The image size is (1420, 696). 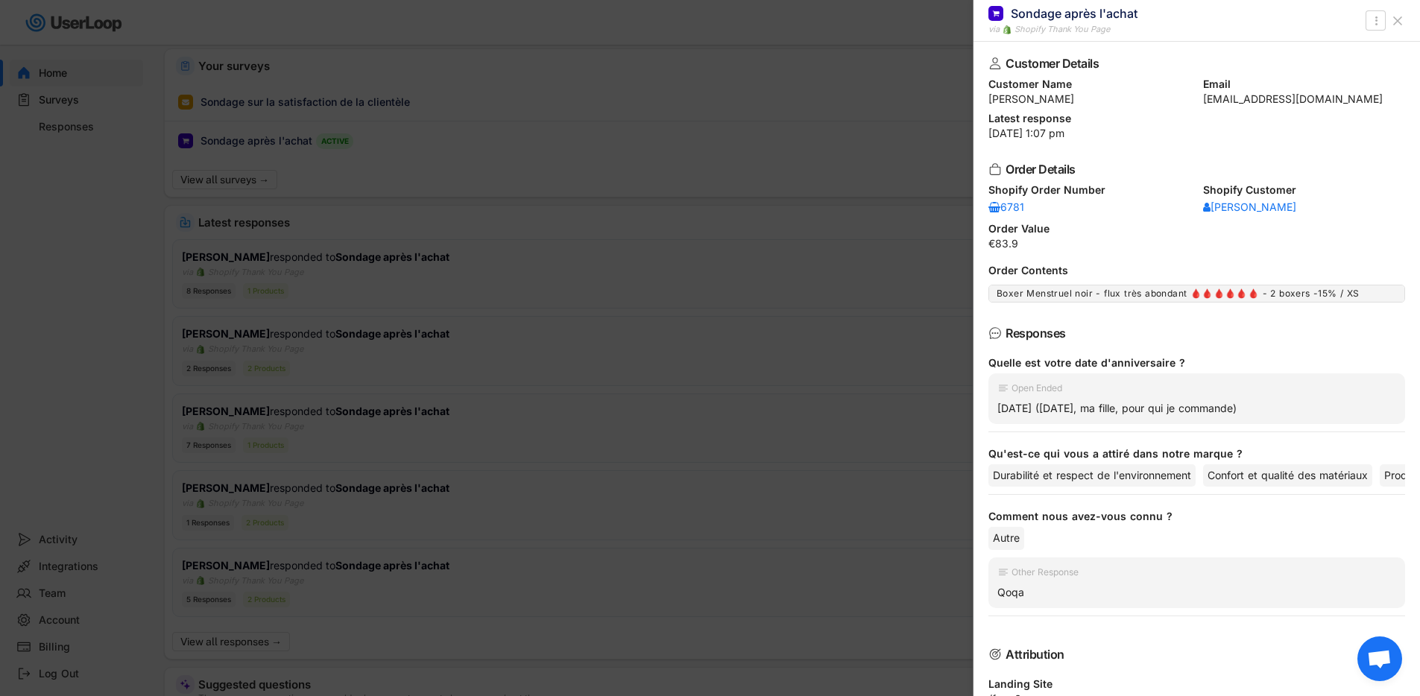 I want to click on div: Email, so click(x=1305, y=84).